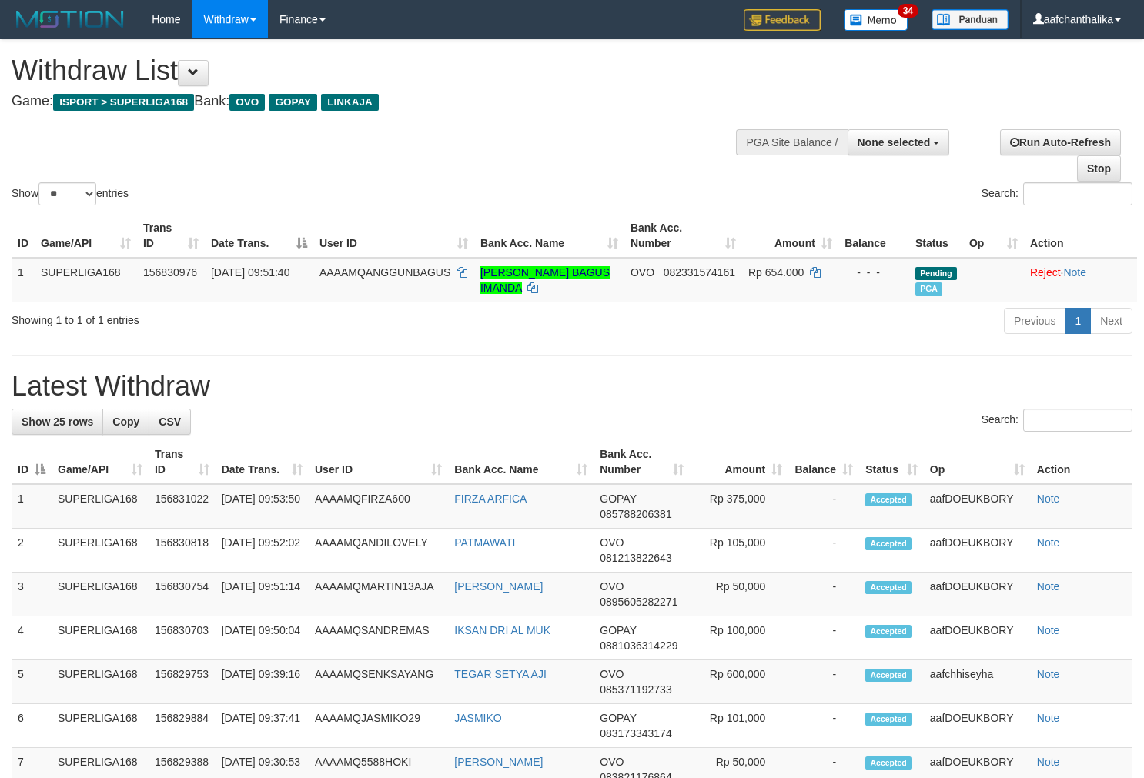 This screenshot has width=1144, height=778. What do you see at coordinates (170, 273) in the screenshot?
I see `span: 156830976` at bounding box center [170, 273].